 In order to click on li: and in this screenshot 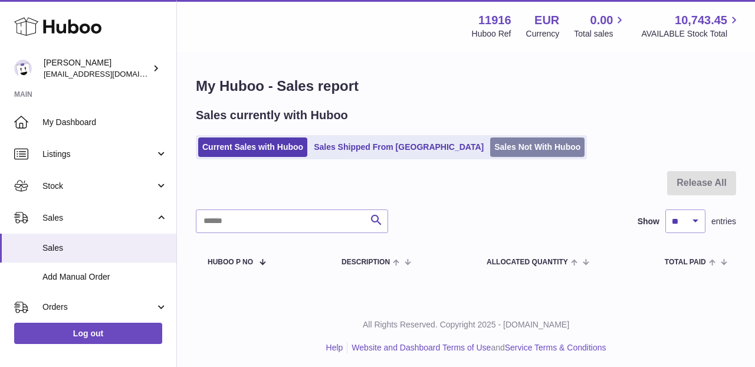, I will do `click(476, 347)`.